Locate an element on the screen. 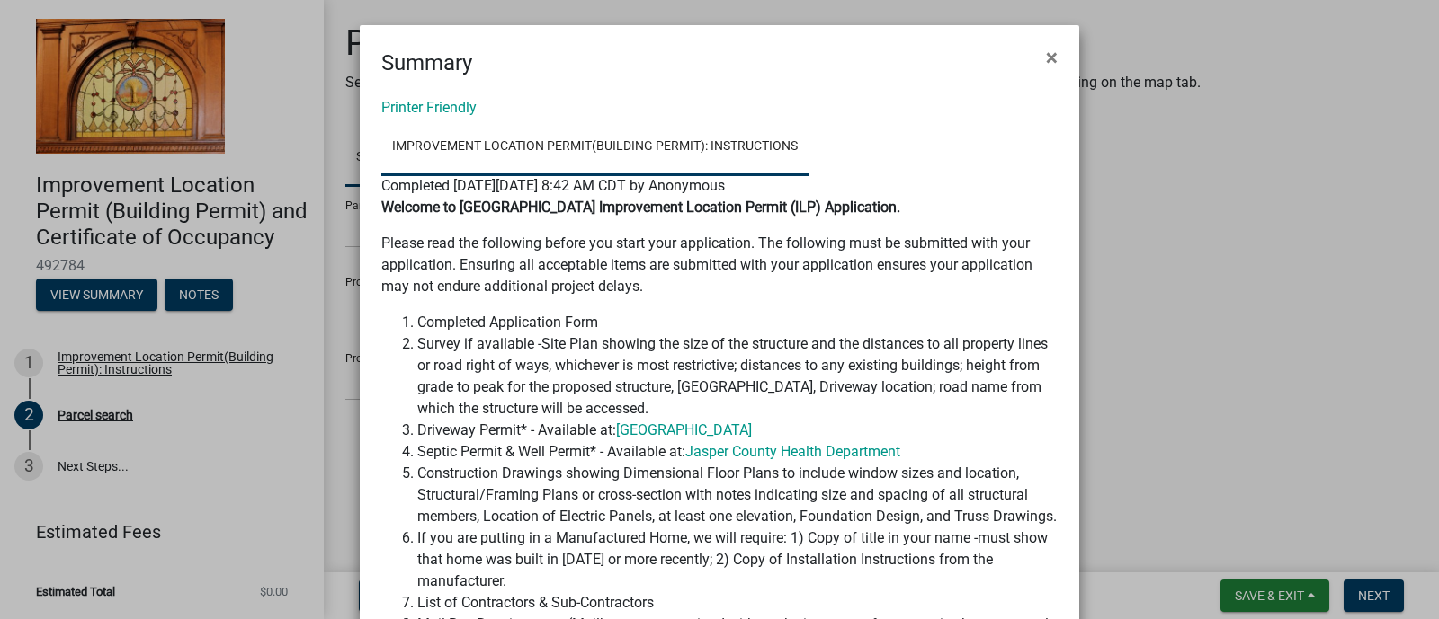 This screenshot has height=619, width=1439. li: Driveway Permit* - Available at: is located at coordinates (737, 431).